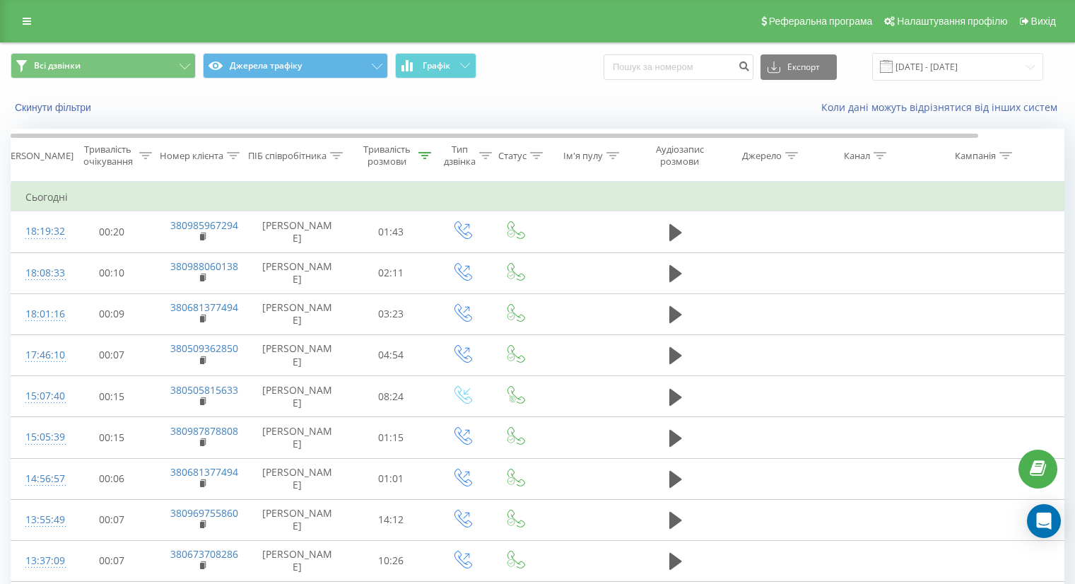 This screenshot has height=584, width=1075. What do you see at coordinates (391, 437) in the screenshot?
I see `td: 01:15` at bounding box center [391, 437].